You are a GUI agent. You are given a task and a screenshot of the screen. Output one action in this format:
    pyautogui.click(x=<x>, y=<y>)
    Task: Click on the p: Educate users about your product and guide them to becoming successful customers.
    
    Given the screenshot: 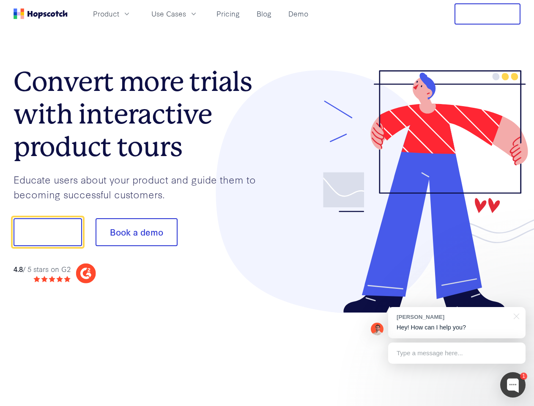 What is the action you would take?
    pyautogui.click(x=140, y=186)
    